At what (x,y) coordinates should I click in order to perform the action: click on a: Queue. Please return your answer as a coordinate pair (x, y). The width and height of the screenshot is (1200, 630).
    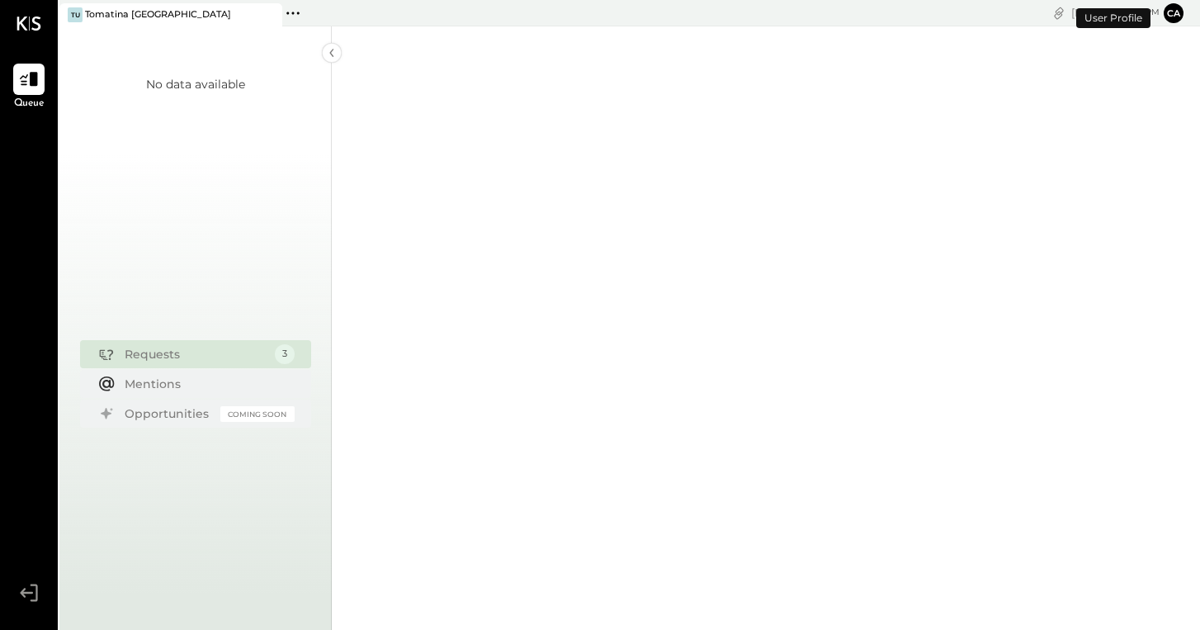
    Looking at the image, I should click on (29, 88).